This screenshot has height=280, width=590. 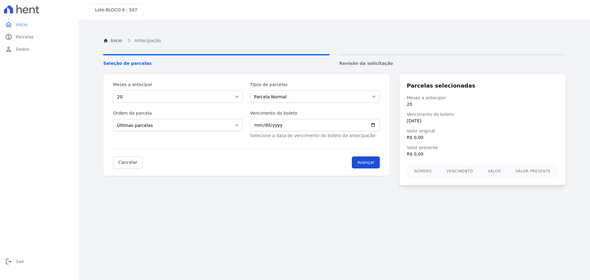 I want to click on i: logout, so click(x=9, y=261).